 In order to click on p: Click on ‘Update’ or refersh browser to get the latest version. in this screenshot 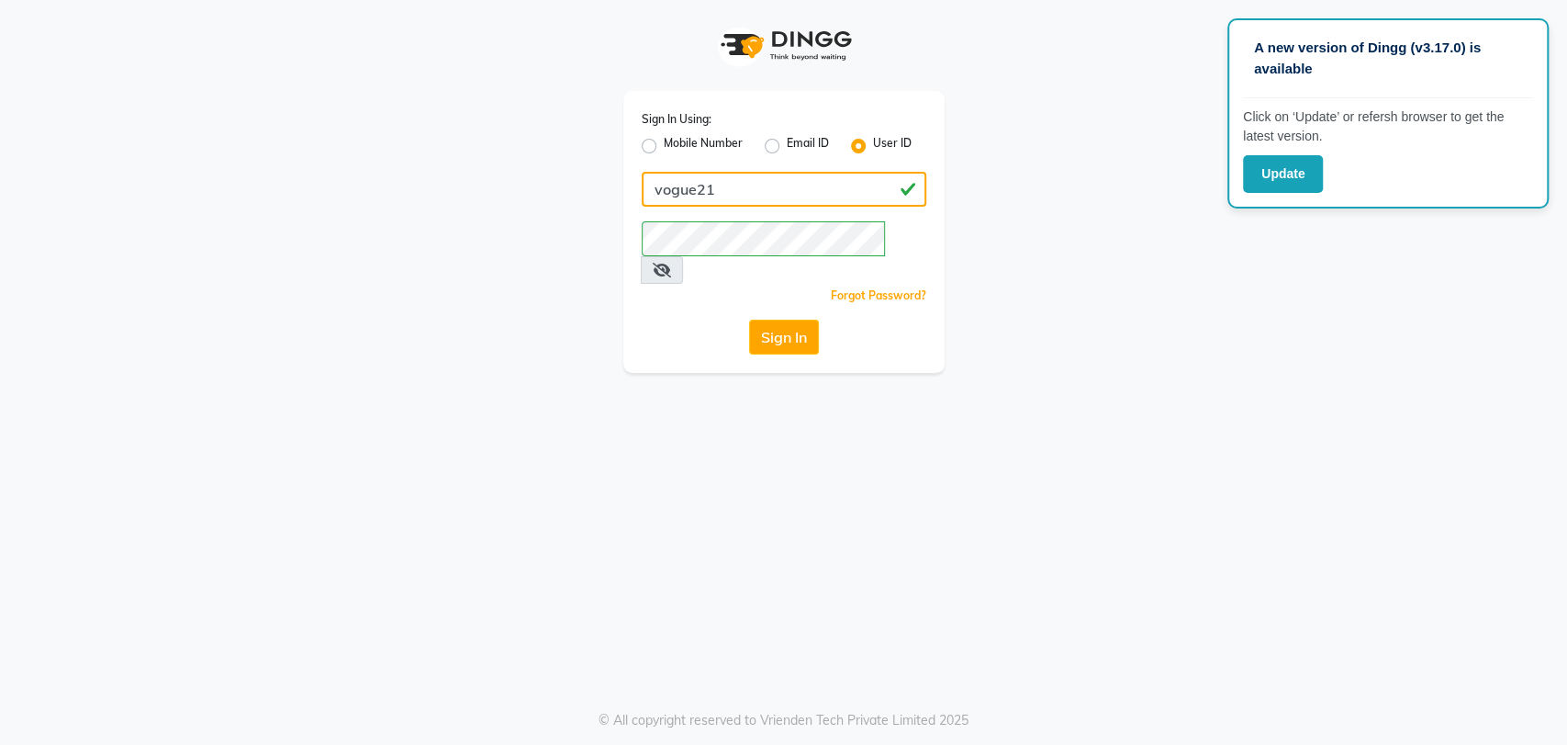, I will do `click(1388, 127)`.